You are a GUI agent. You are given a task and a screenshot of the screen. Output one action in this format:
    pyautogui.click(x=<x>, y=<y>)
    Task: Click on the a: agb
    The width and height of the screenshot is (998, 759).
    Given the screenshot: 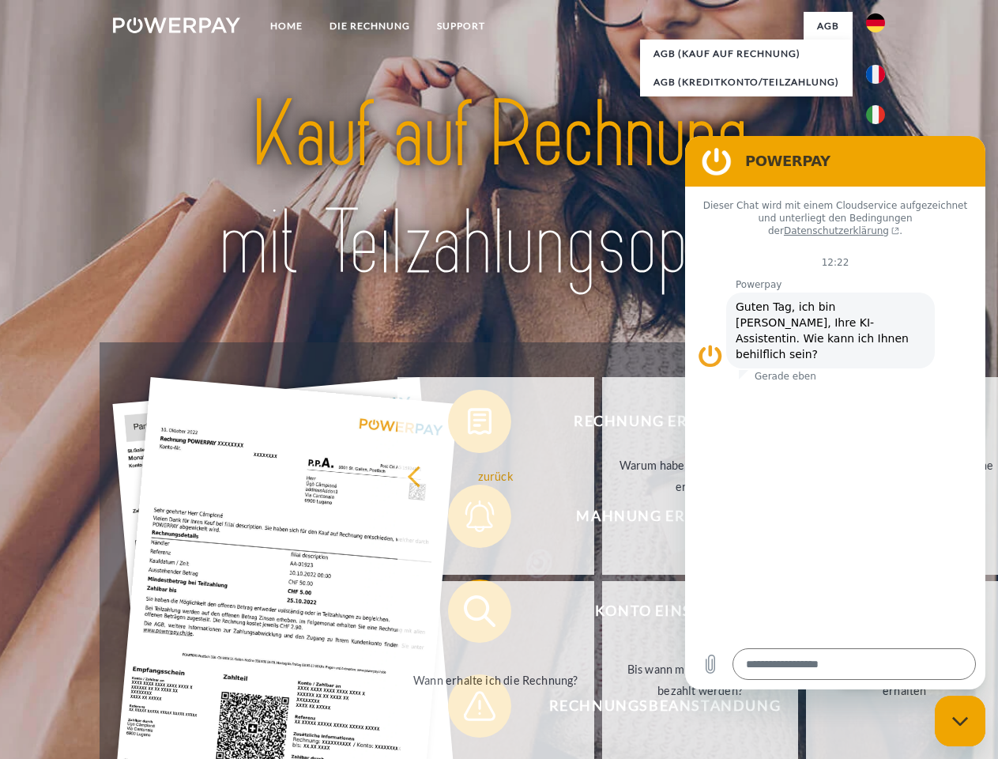 What is the action you would take?
    pyautogui.click(x=828, y=26)
    